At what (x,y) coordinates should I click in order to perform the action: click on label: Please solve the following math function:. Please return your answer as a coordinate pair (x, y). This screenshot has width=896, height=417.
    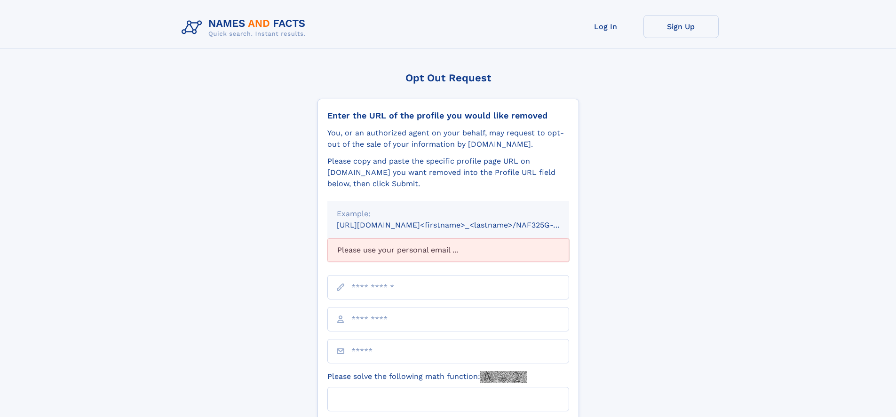
    Looking at the image, I should click on (427, 377).